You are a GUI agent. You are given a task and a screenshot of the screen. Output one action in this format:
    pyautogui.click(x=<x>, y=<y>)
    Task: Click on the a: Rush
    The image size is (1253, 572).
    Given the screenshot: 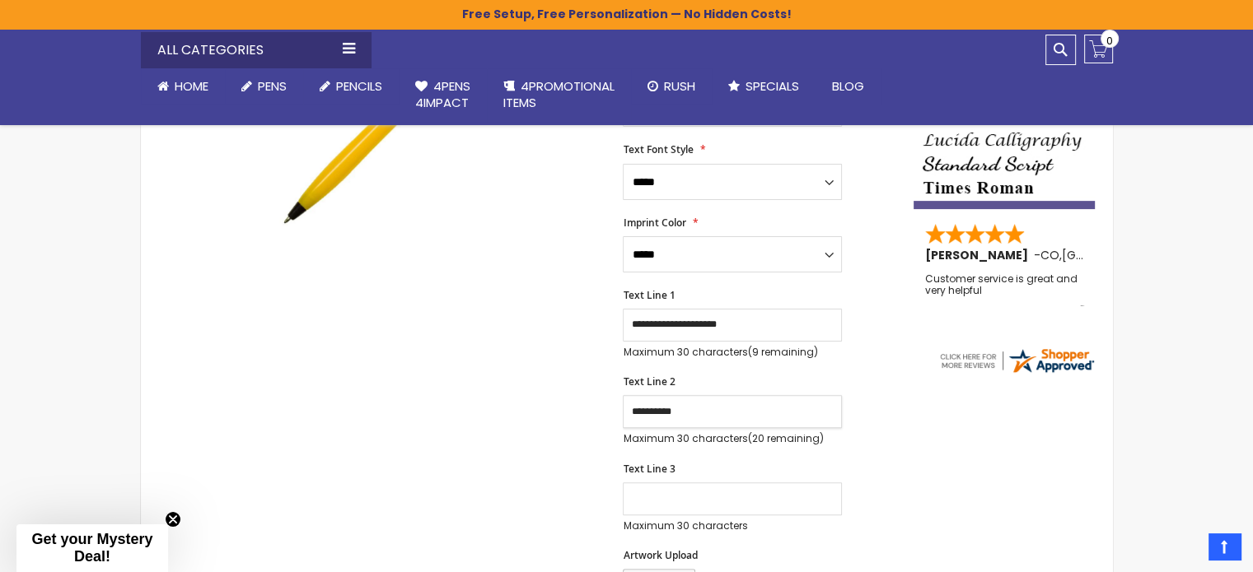 What is the action you would take?
    pyautogui.click(x=671, y=86)
    